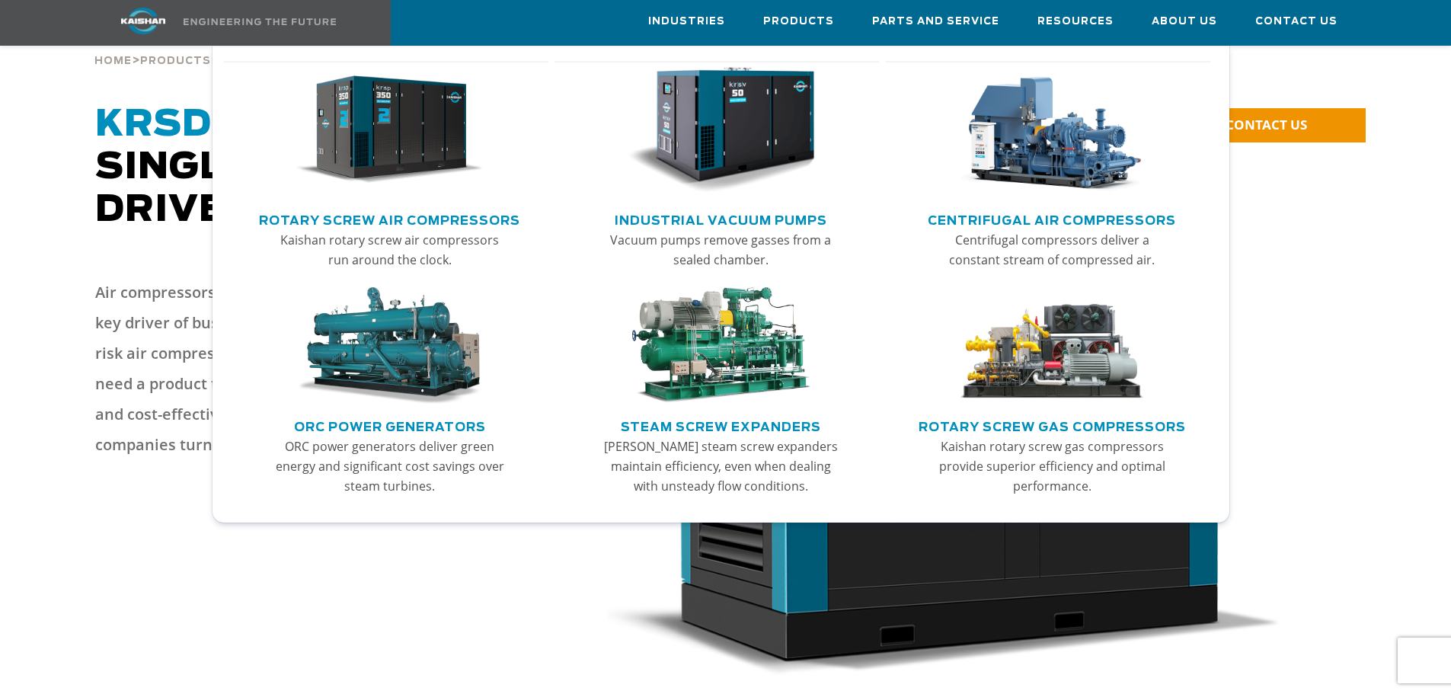 This screenshot has height=694, width=1451. Describe the element at coordinates (1052, 346) in the screenshot. I see `img: thumb-Rotary-Screw-Gas-Compressors` at that location.